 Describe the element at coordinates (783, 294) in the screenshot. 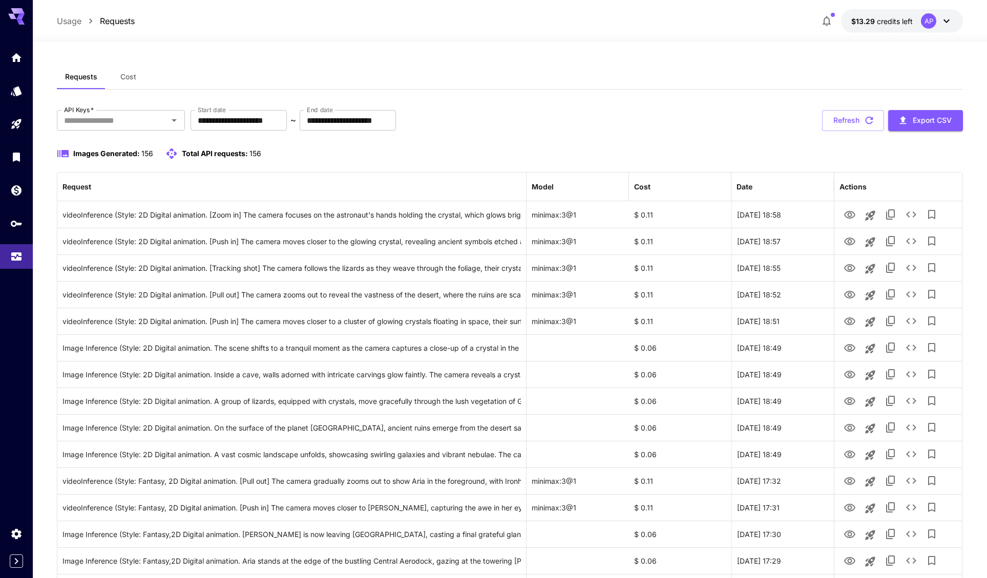

I see `div: 28 Aug, 2025 18:52` at that location.